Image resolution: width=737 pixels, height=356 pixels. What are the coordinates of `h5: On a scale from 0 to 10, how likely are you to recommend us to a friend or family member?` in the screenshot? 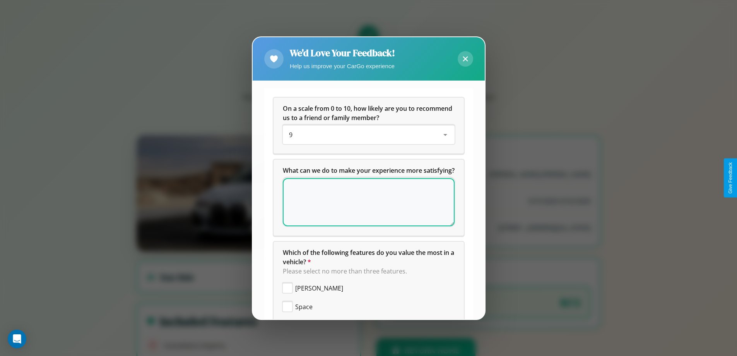 It's located at (369, 113).